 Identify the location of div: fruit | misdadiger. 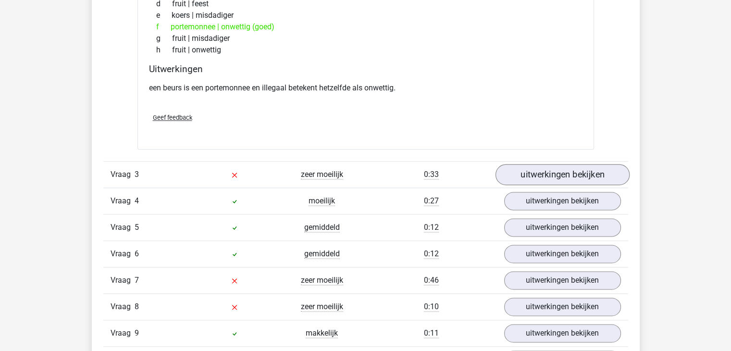
(366, 38).